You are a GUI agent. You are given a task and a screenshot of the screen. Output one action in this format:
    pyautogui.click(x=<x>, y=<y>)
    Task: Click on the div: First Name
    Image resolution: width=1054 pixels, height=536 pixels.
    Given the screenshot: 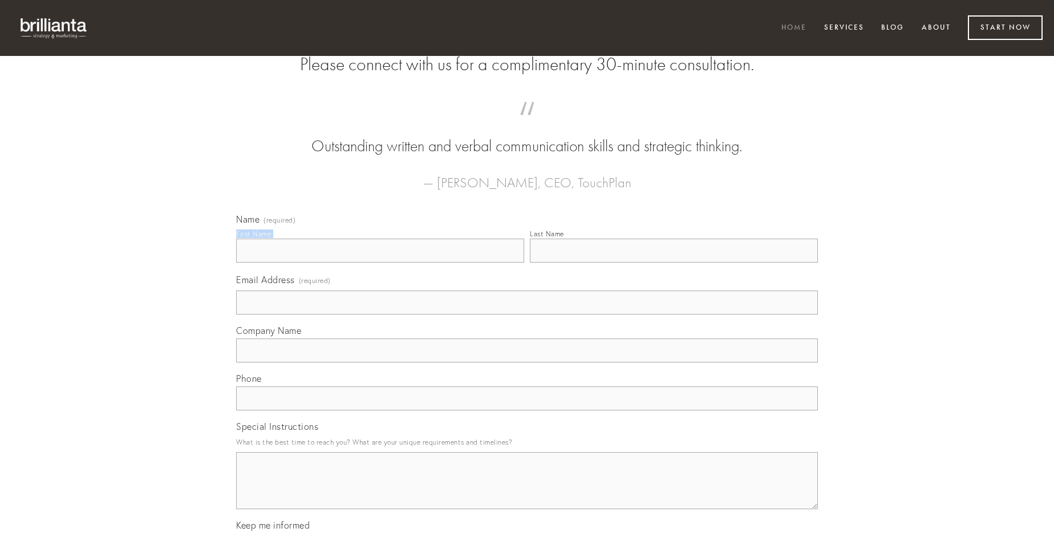 What is the action you would take?
    pyautogui.click(x=253, y=233)
    